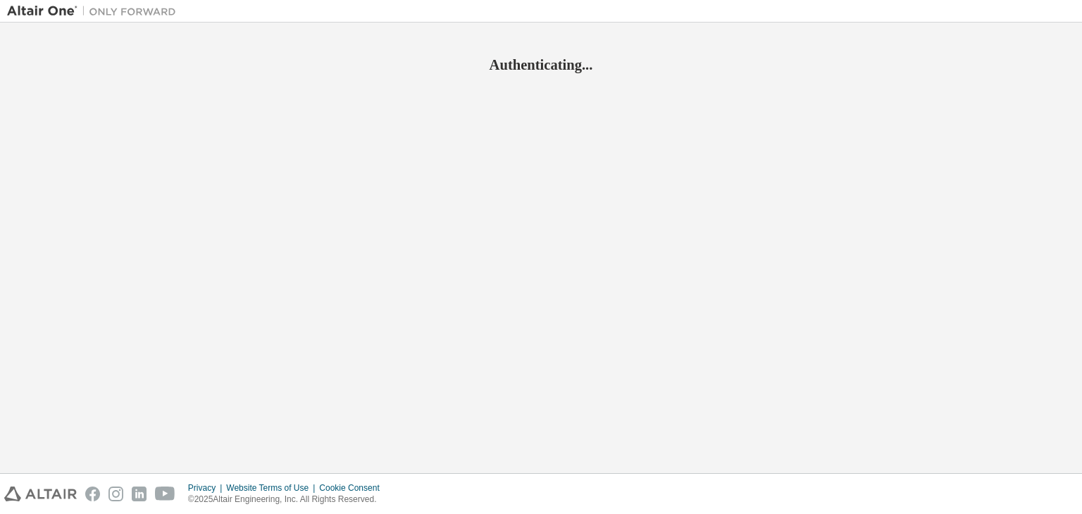 The height and width of the screenshot is (514, 1082). I want to click on h2: Authenticating..., so click(541, 65).